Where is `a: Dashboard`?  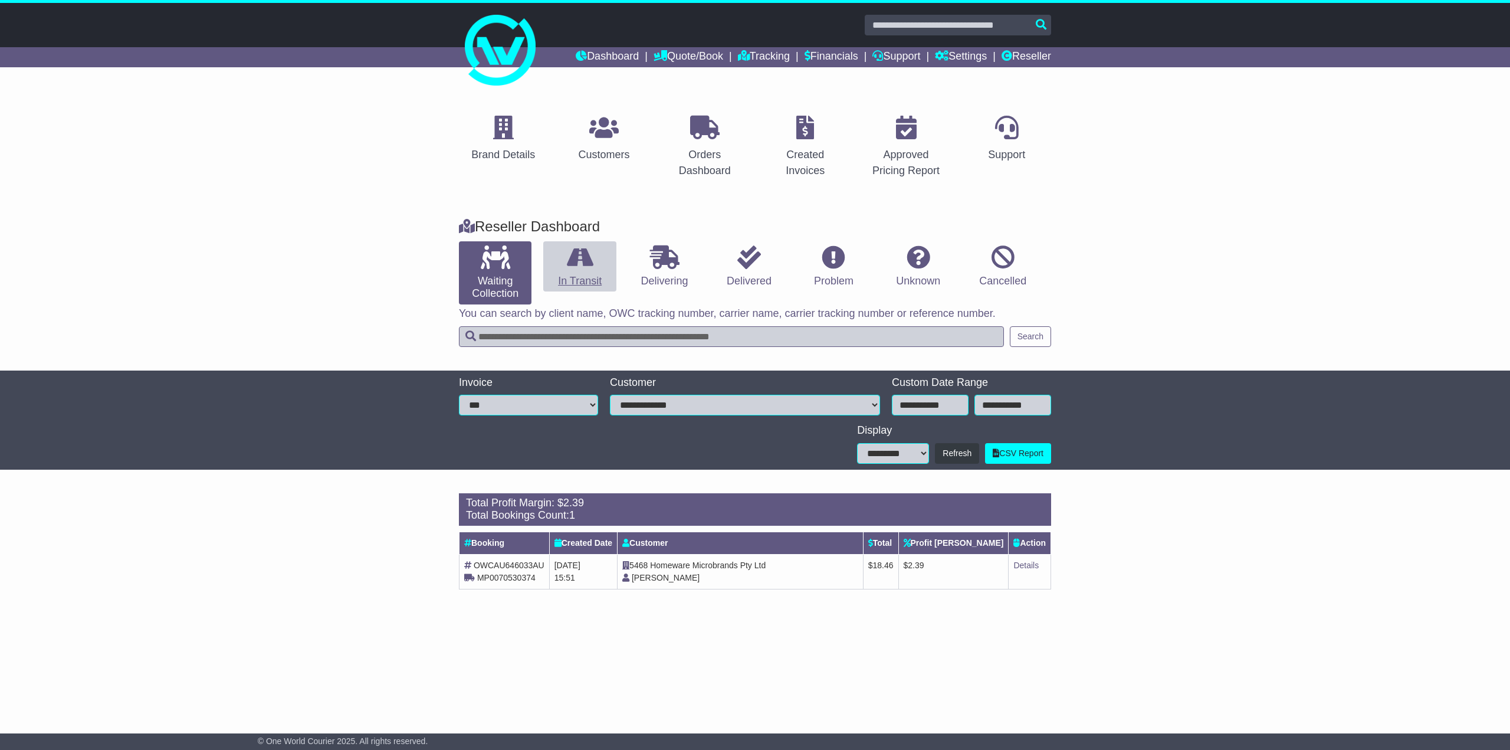 a: Dashboard is located at coordinates (607, 57).